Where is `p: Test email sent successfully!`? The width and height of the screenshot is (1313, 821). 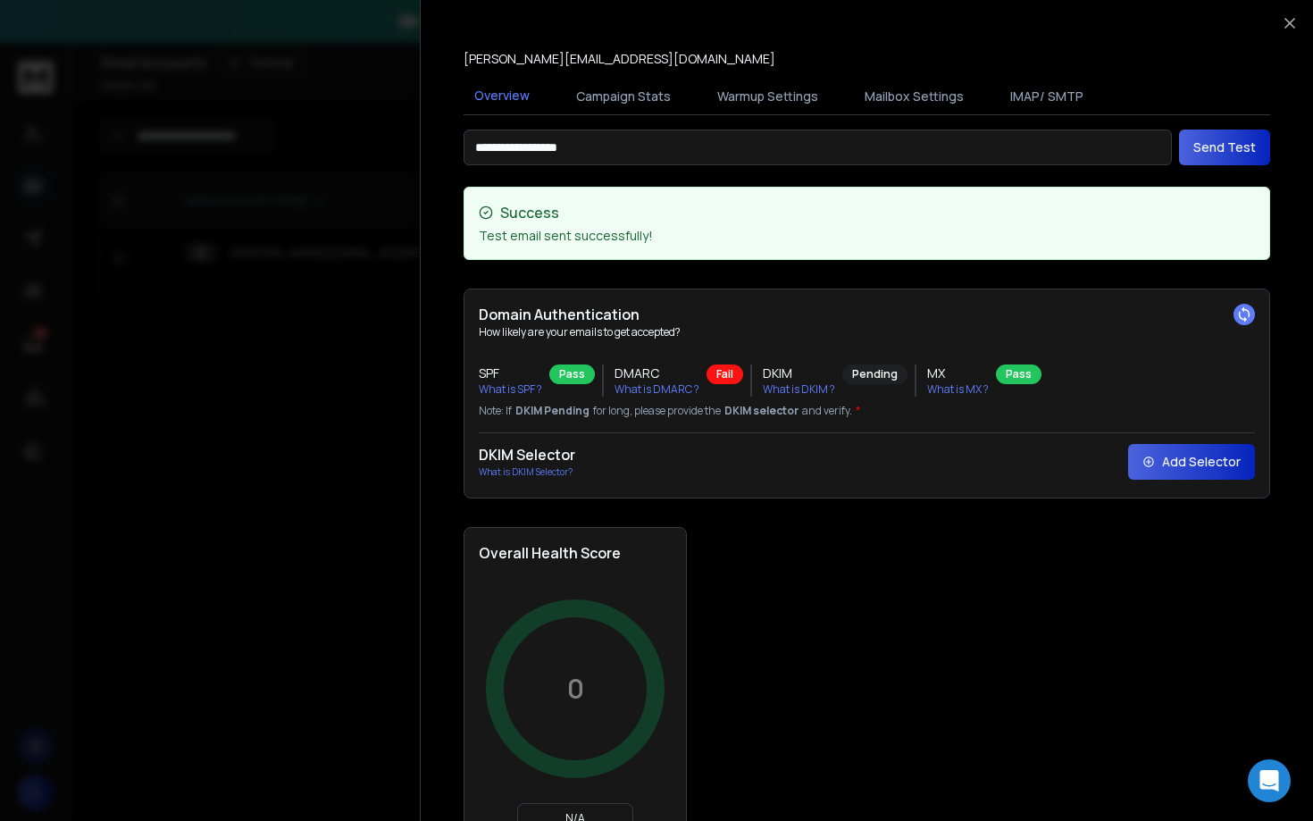
p: Test email sent successfully! is located at coordinates (866, 236).